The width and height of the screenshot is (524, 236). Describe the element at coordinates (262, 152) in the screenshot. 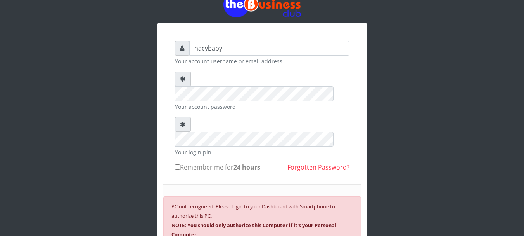

I see `small: Your login pin` at that location.